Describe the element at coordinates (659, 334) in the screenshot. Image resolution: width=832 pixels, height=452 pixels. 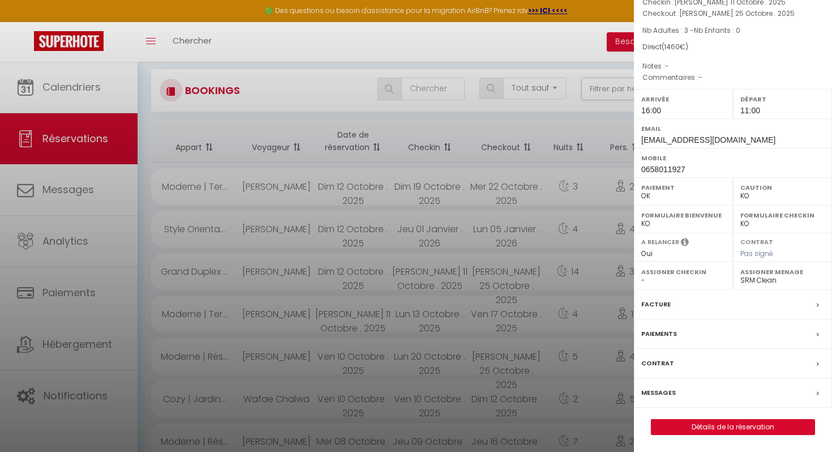
I see `label: Paiements` at that location.